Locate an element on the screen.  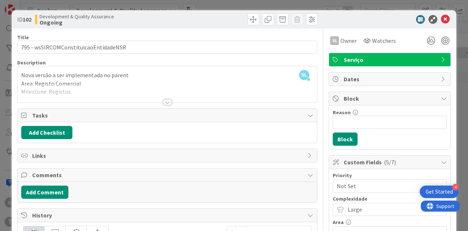
b: 102 is located at coordinates (27, 19).